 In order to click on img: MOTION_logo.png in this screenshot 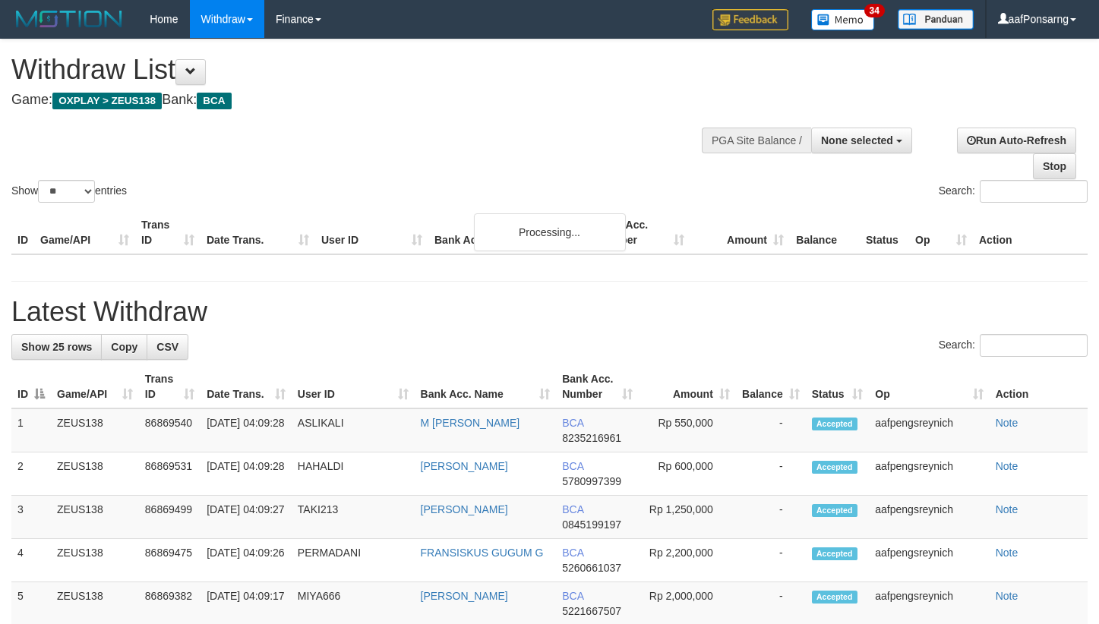, I will do `click(69, 19)`.